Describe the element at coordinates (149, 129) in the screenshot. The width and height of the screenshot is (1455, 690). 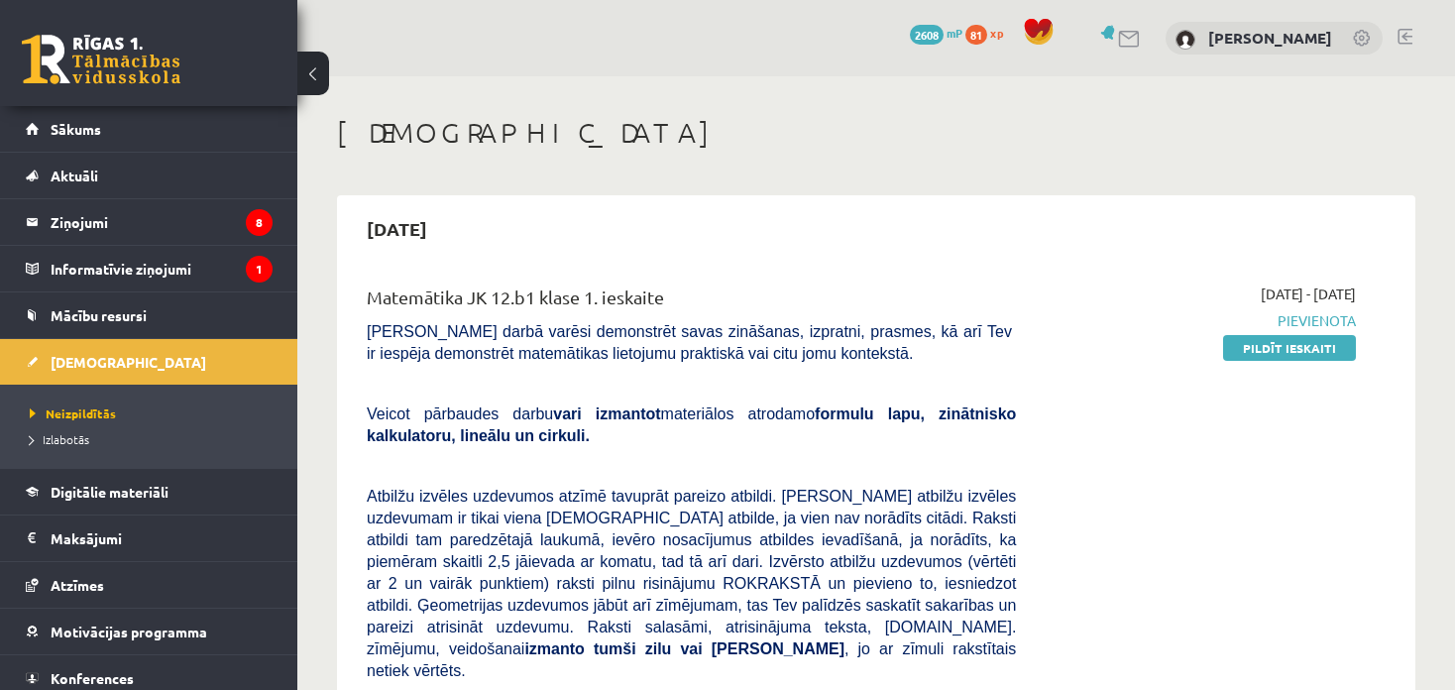
I see `a: Sākums` at that location.